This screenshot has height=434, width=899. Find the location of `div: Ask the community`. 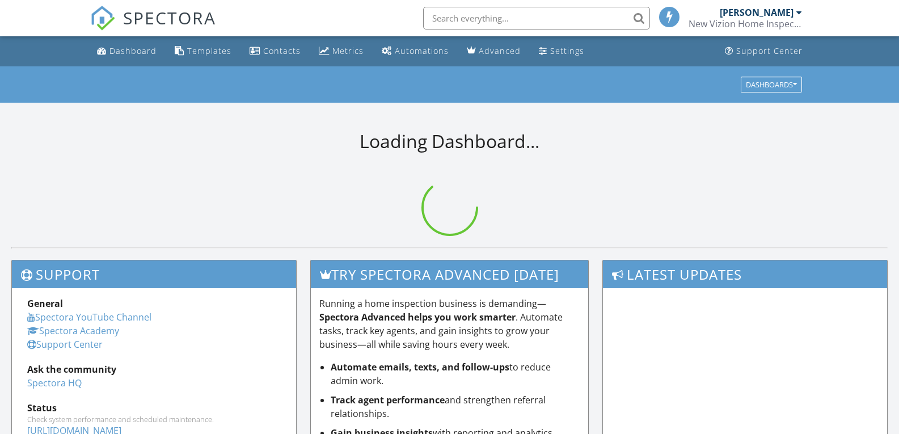

div: Ask the community is located at coordinates (154, 369).